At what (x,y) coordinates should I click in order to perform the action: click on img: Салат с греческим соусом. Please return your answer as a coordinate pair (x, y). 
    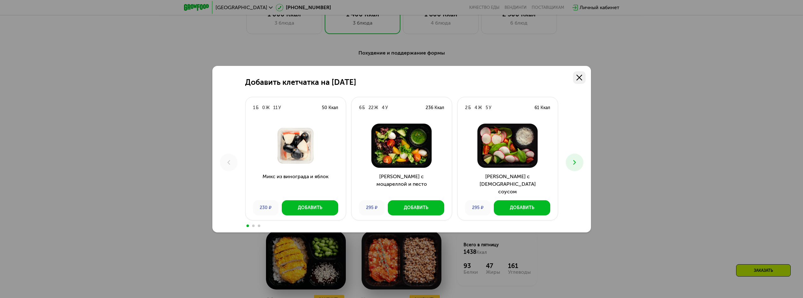
    Looking at the image, I should click on (508, 146).